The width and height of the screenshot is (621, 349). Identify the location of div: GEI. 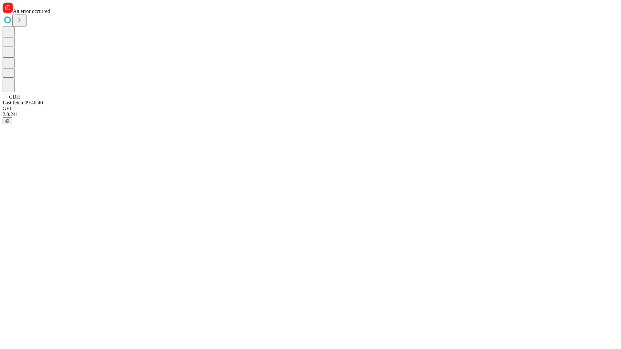
(310, 109).